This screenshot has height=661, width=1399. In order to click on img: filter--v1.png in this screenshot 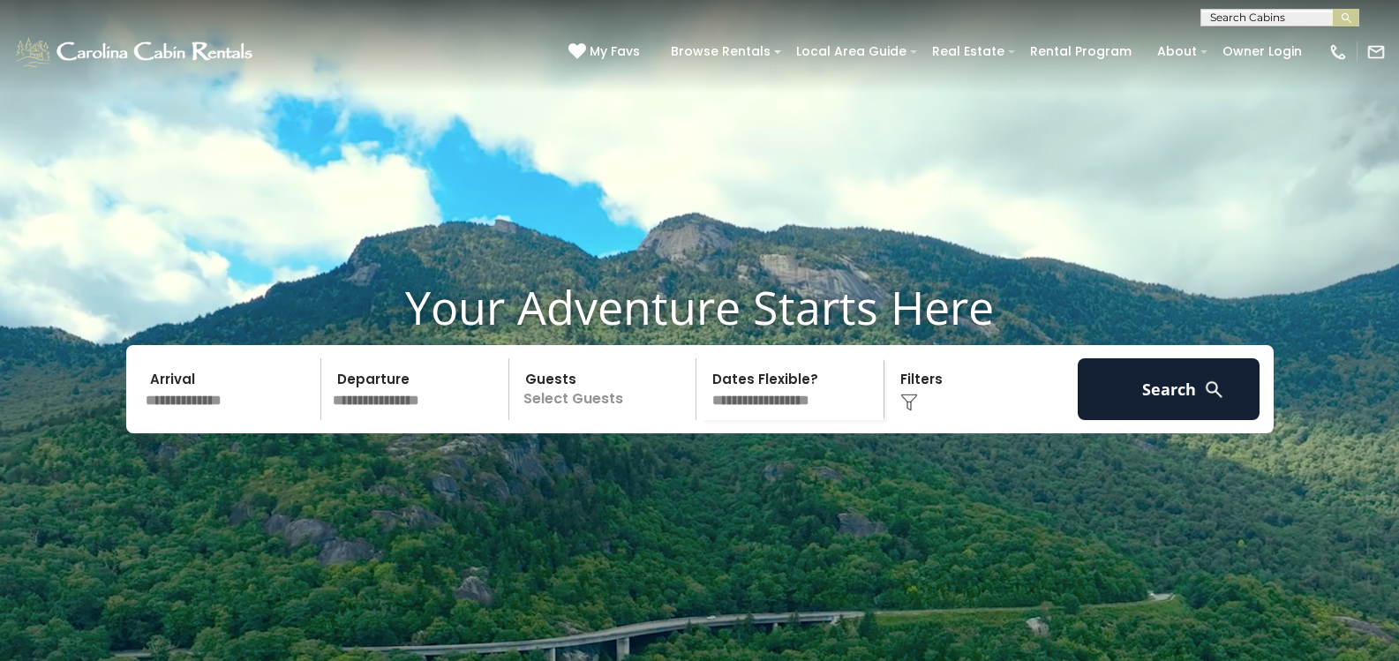, I will do `click(909, 402)`.